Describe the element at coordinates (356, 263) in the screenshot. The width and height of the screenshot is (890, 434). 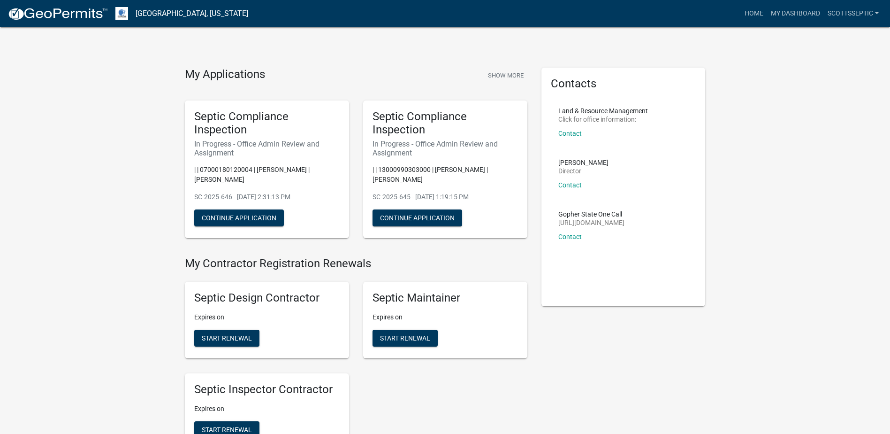
I see `h4: My Contractor Registration Renewals` at that location.